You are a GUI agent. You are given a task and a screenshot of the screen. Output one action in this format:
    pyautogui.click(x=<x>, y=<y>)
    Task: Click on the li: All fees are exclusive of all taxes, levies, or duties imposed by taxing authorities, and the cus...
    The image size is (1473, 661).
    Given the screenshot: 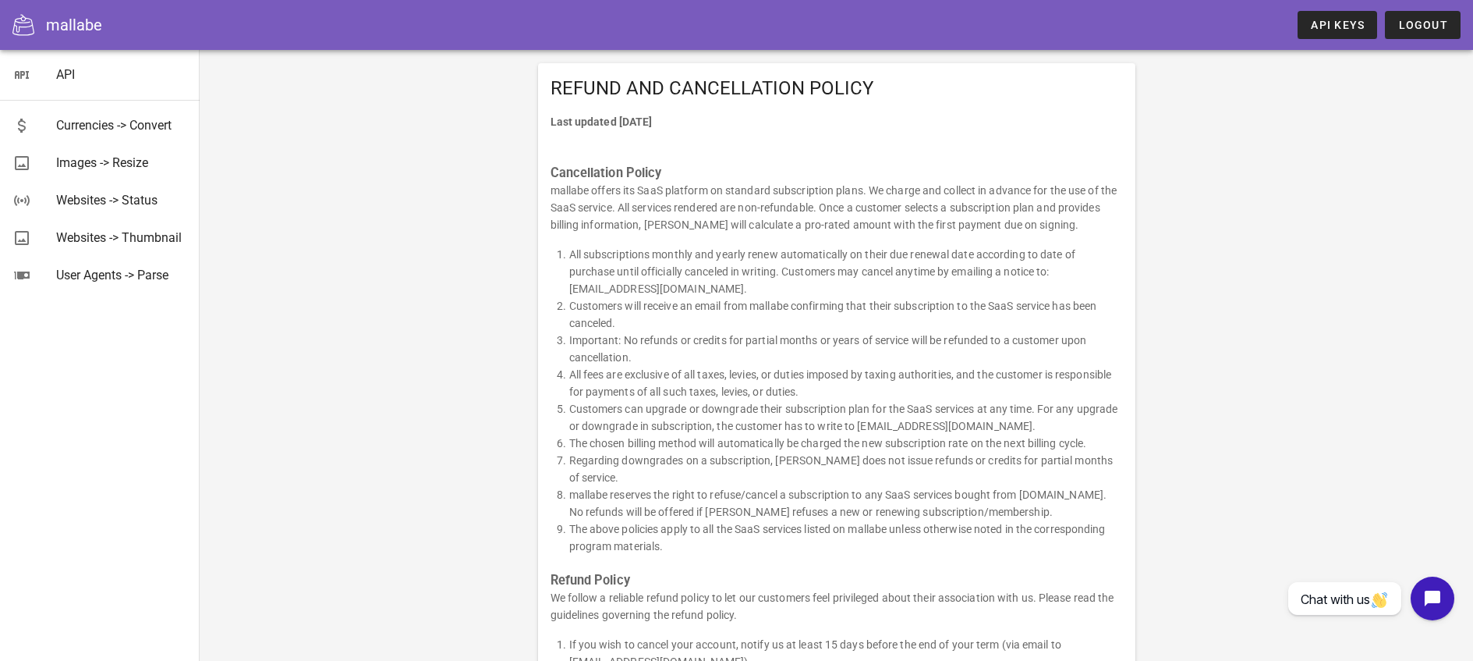 What is the action you would take?
    pyautogui.click(x=846, y=383)
    